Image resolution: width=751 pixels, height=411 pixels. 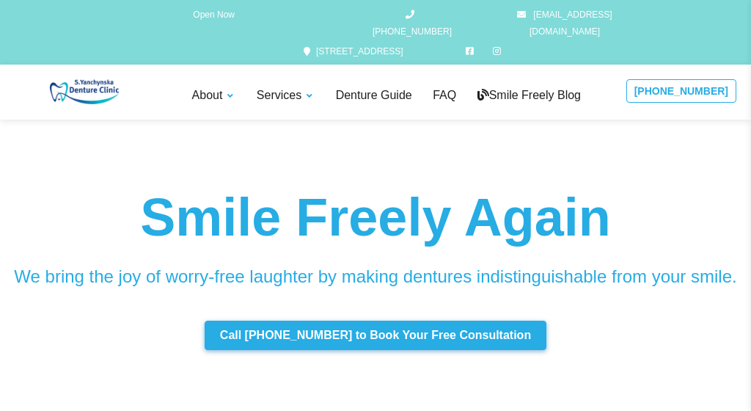 What do you see at coordinates (285, 95) in the screenshot?
I see `a: Services` at bounding box center [285, 95].